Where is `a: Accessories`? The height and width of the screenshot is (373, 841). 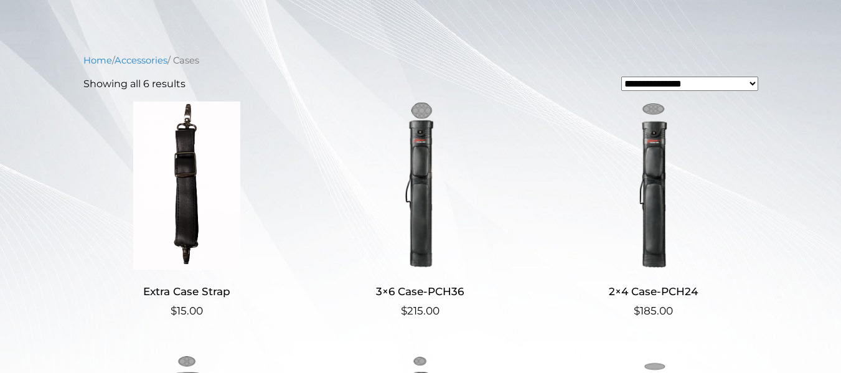
a: Accessories is located at coordinates (141, 60).